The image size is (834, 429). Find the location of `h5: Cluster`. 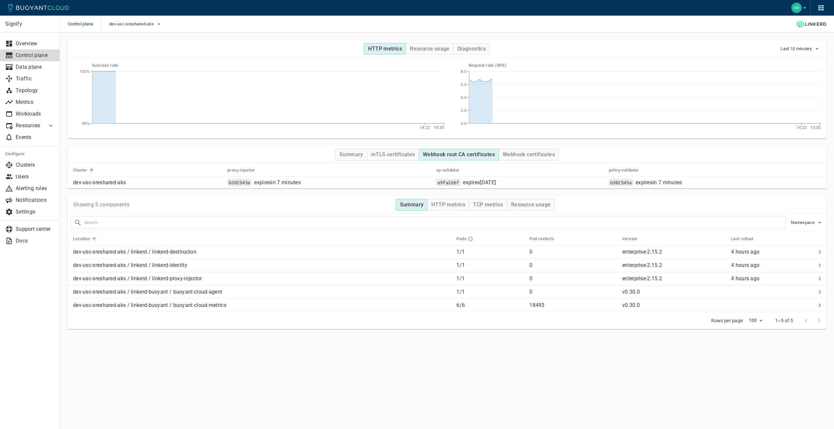

h5: Cluster is located at coordinates (80, 170).